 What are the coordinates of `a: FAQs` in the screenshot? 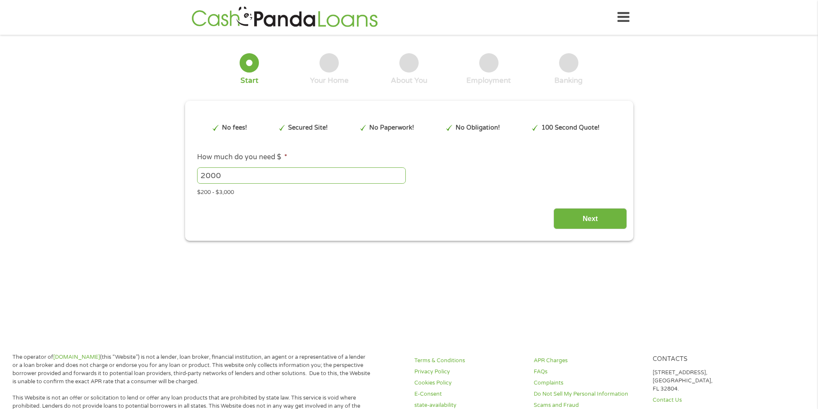 It's located at (588, 372).